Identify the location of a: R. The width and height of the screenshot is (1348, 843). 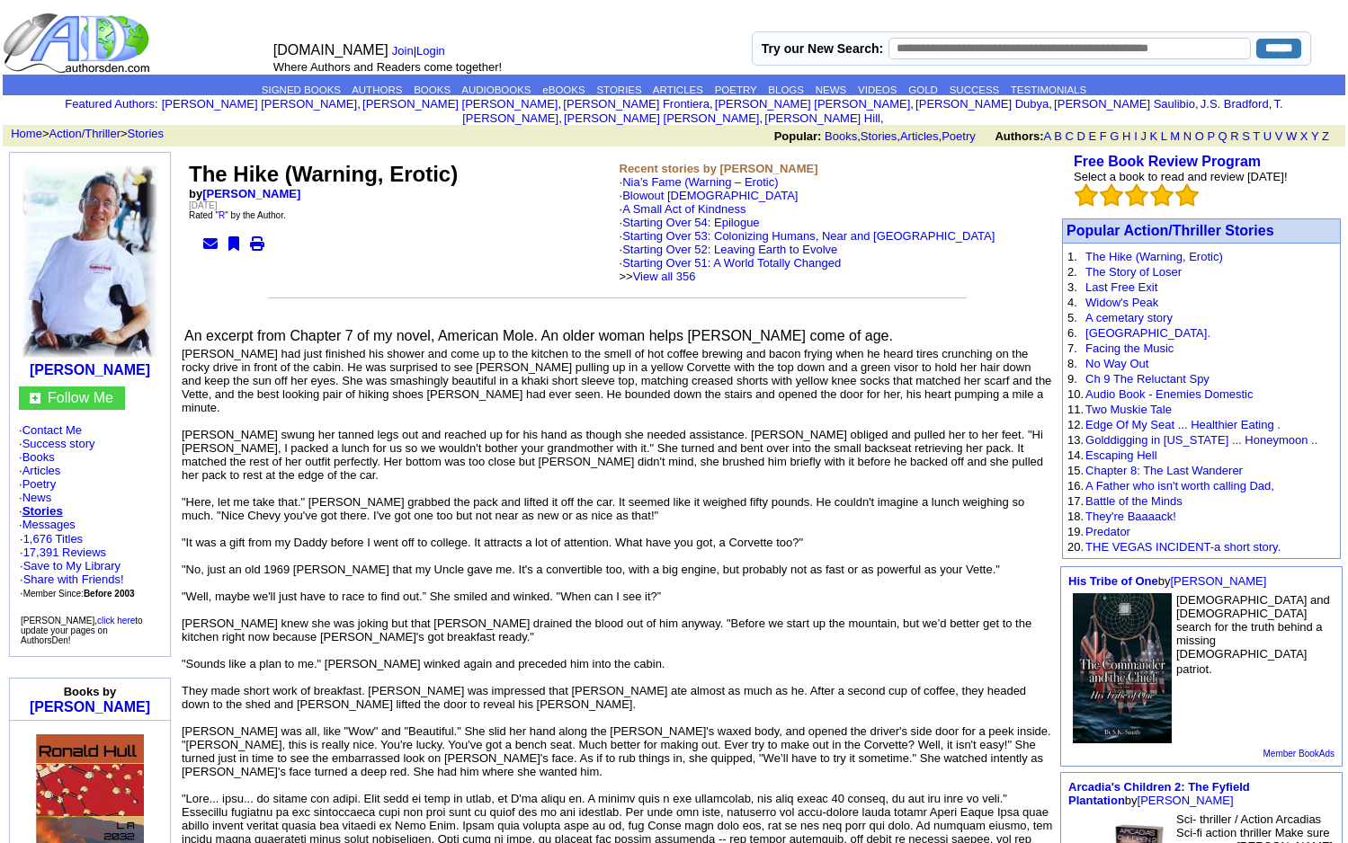
(221, 215).